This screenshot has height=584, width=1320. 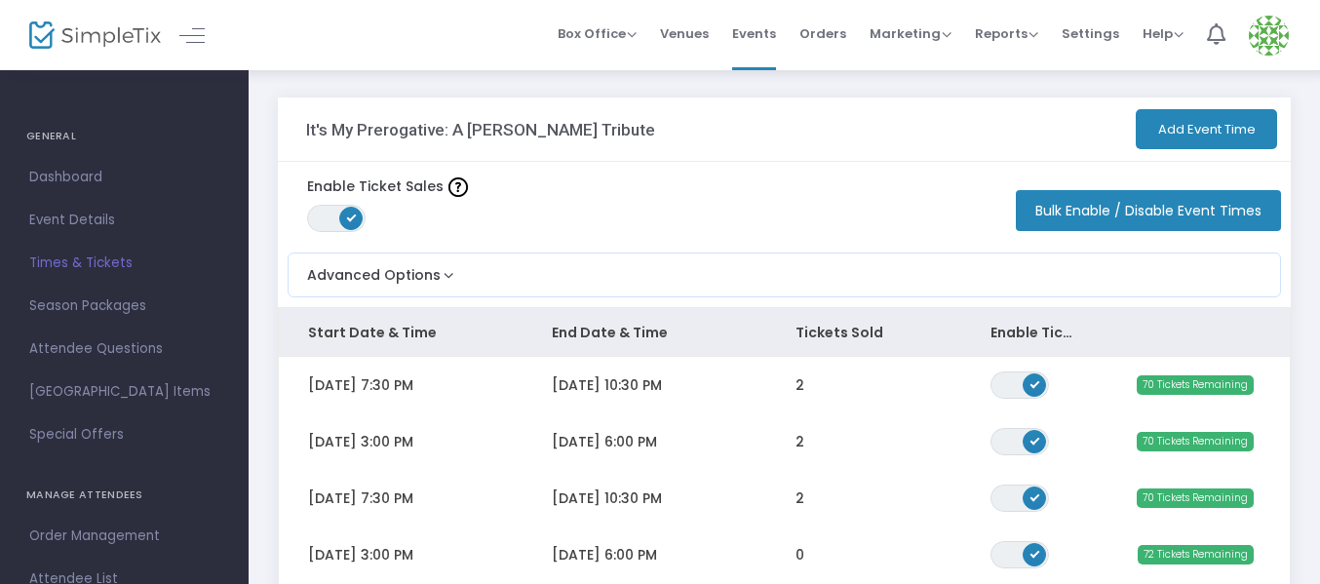 I want to click on span: Marketing, so click(x=911, y=33).